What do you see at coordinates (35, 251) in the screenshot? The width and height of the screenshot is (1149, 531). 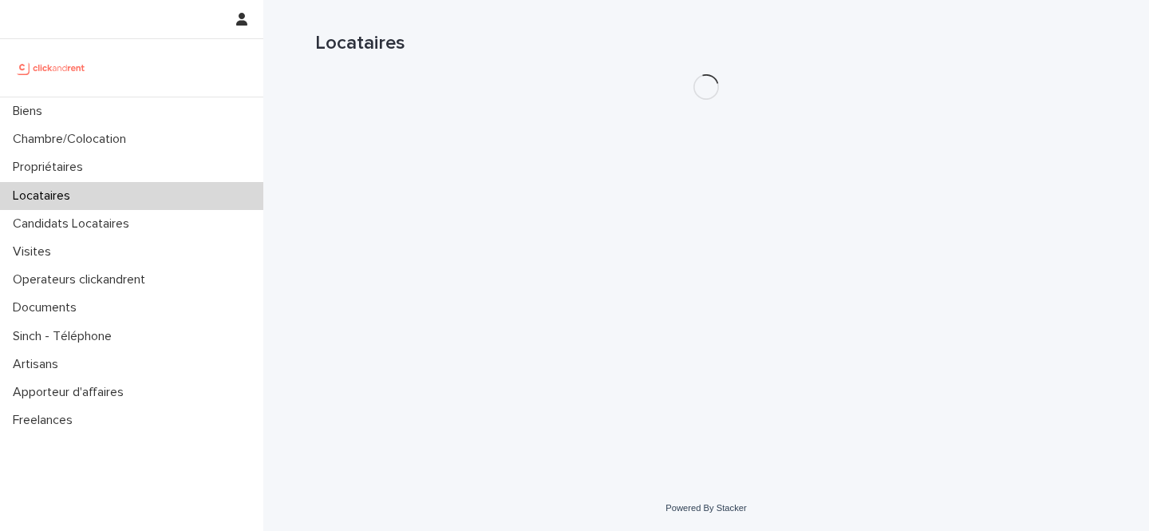 I see `p: Visites` at bounding box center [35, 251].